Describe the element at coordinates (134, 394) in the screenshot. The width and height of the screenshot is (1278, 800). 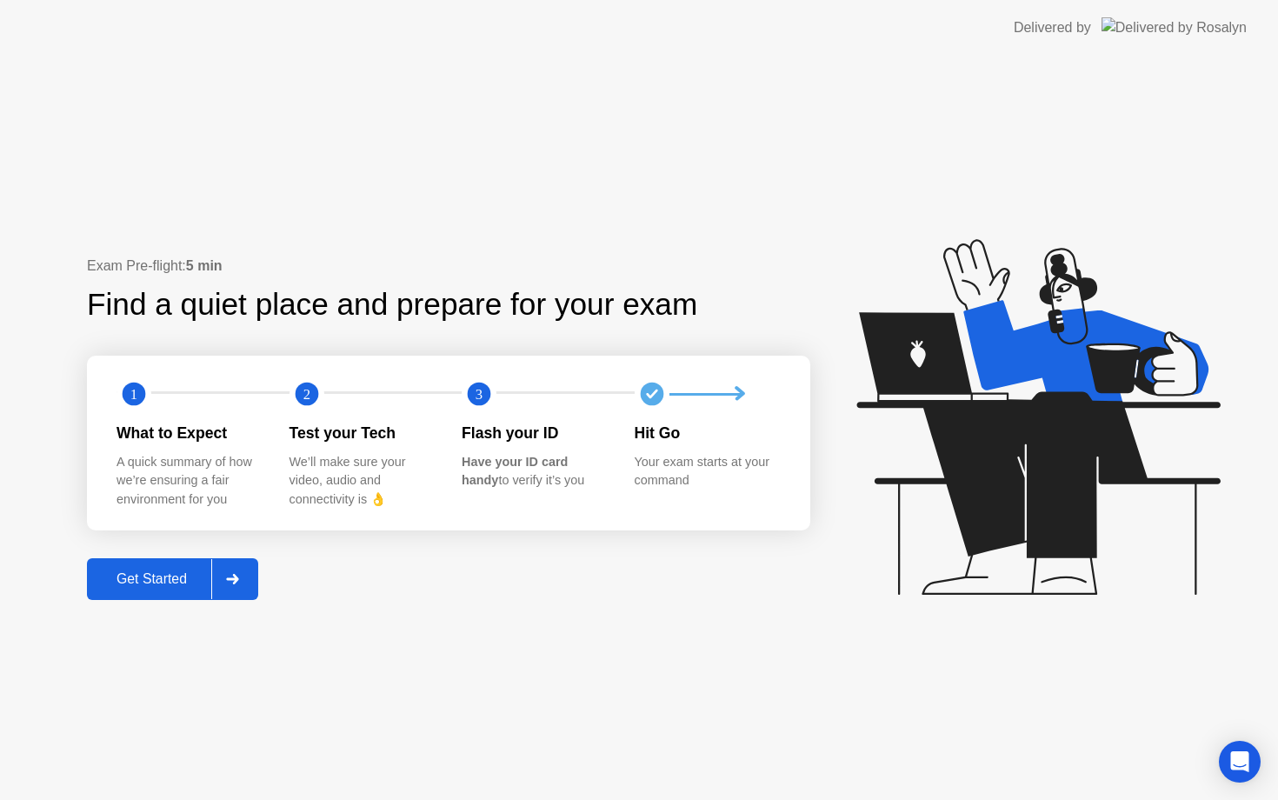
I see `text: 1` at that location.